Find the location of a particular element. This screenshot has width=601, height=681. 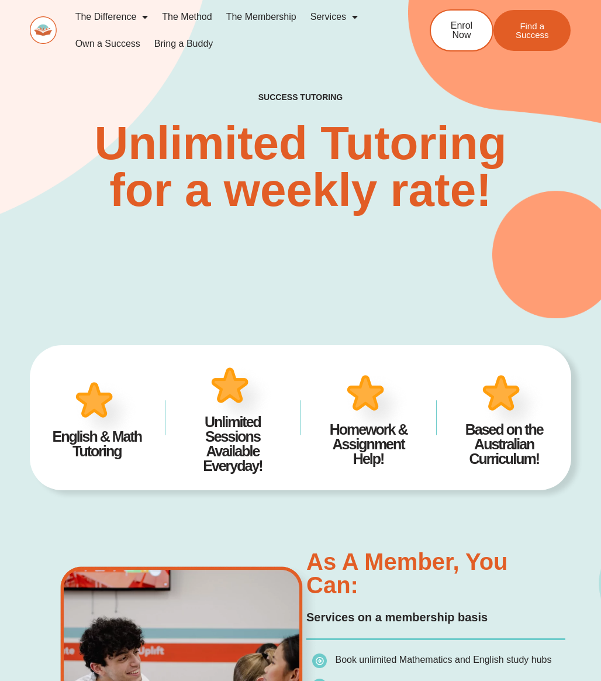

h4: Homework & Assignment Help! is located at coordinates (368, 444).